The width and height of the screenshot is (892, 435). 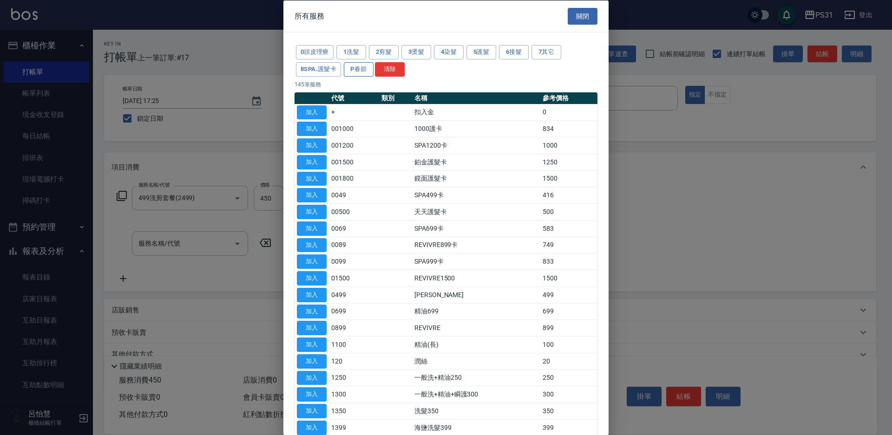 I want to click on td: 416, so click(x=569, y=195).